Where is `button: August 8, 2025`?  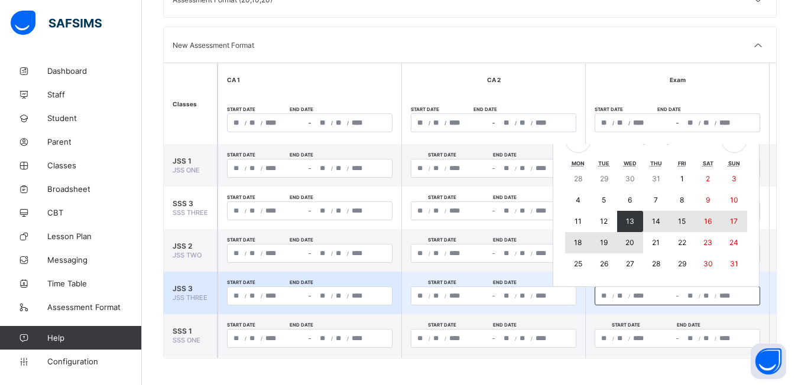
button: August 8, 2025 is located at coordinates (682, 200).